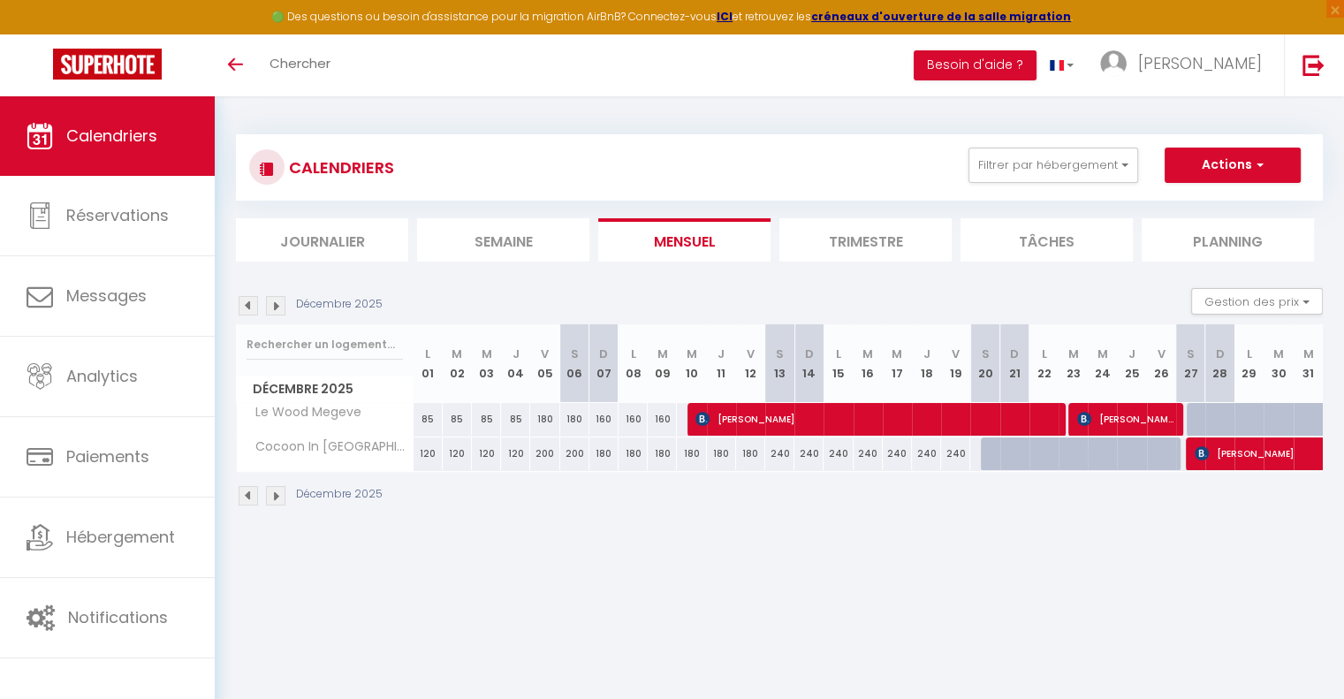 The image size is (1344, 699). I want to click on input: Rechercher un logement..., so click(324, 345).